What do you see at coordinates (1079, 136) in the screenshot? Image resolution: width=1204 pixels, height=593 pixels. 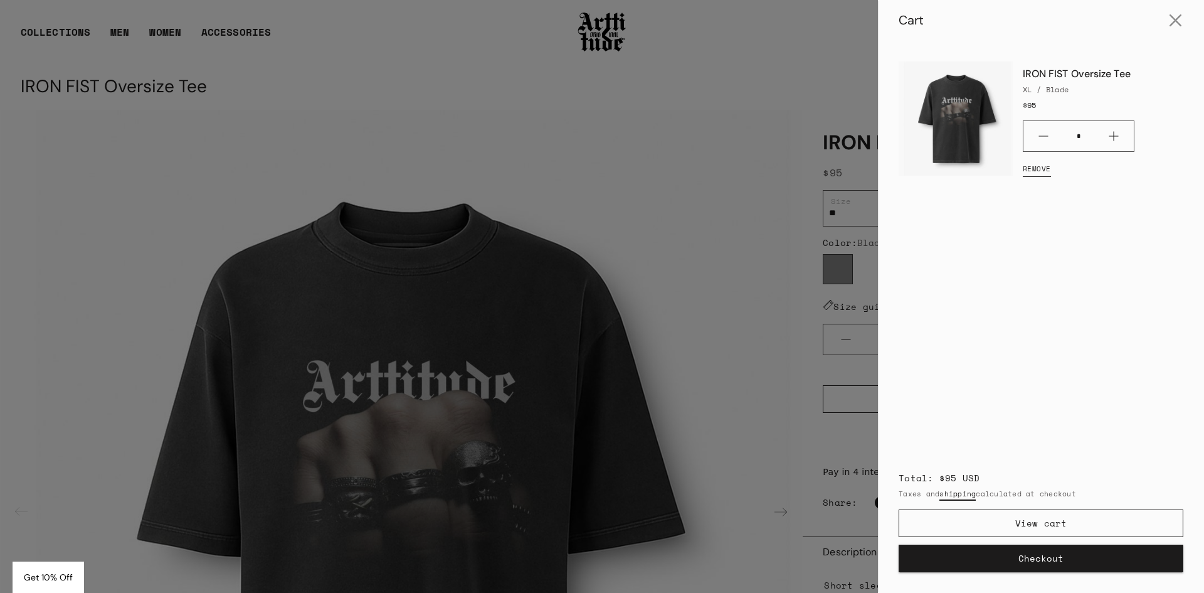 I see `input: Quantity` at bounding box center [1079, 136].